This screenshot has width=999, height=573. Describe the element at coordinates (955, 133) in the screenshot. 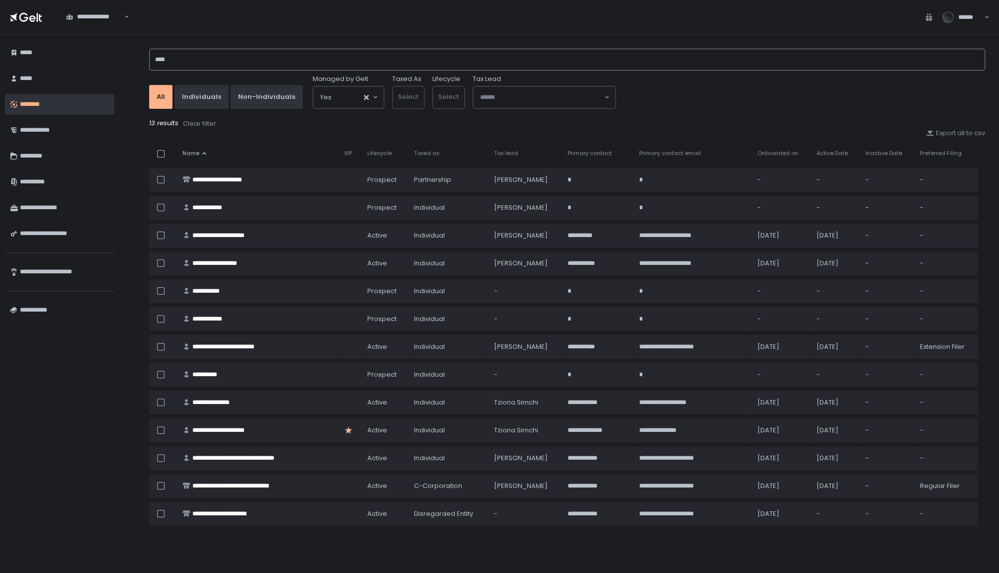

I see `div: Export all to csv` at that location.